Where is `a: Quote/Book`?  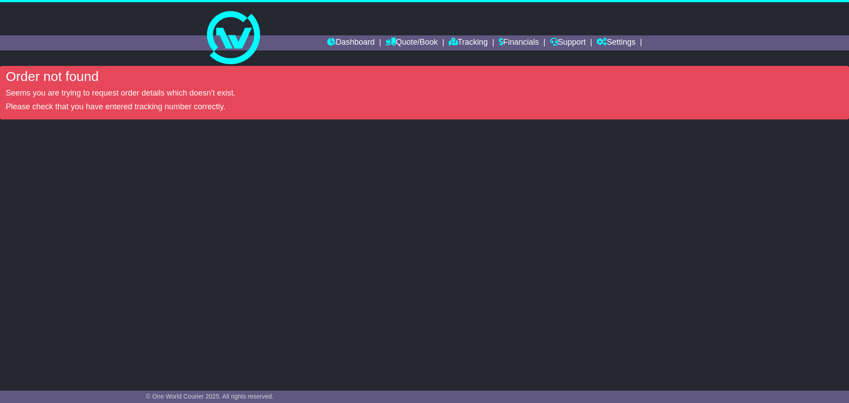 a: Quote/Book is located at coordinates (412, 43).